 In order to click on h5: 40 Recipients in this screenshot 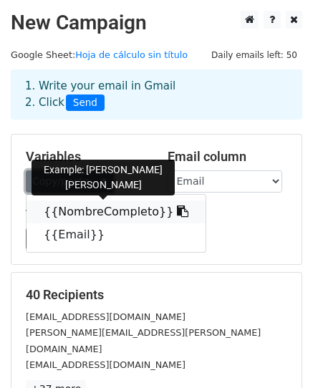, I will do `click(156, 295)`.